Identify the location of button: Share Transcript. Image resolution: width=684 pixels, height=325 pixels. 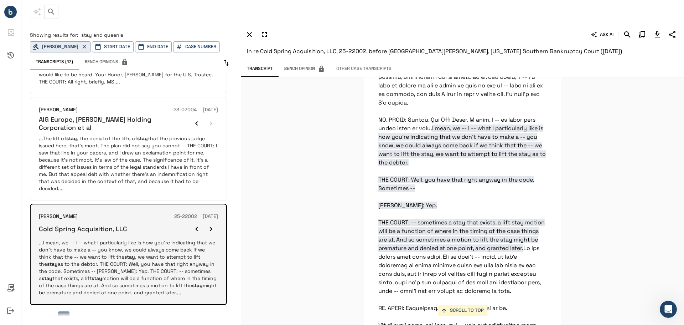
(672, 35).